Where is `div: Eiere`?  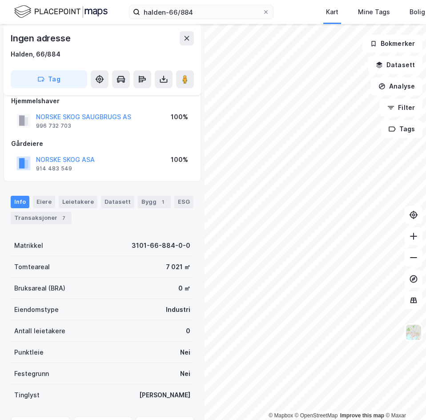 div: Eiere is located at coordinates (44, 202).